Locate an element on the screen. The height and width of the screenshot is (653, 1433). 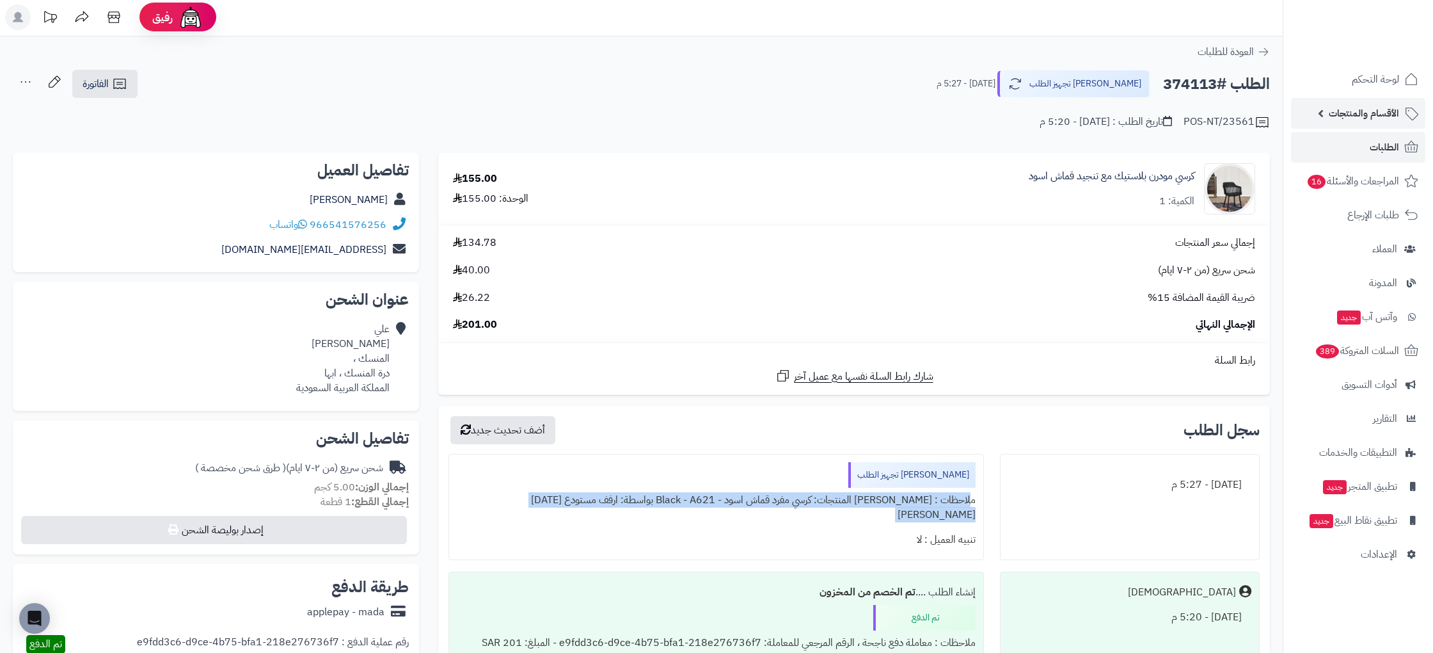
span: الفاتورة is located at coordinates (95, 84).